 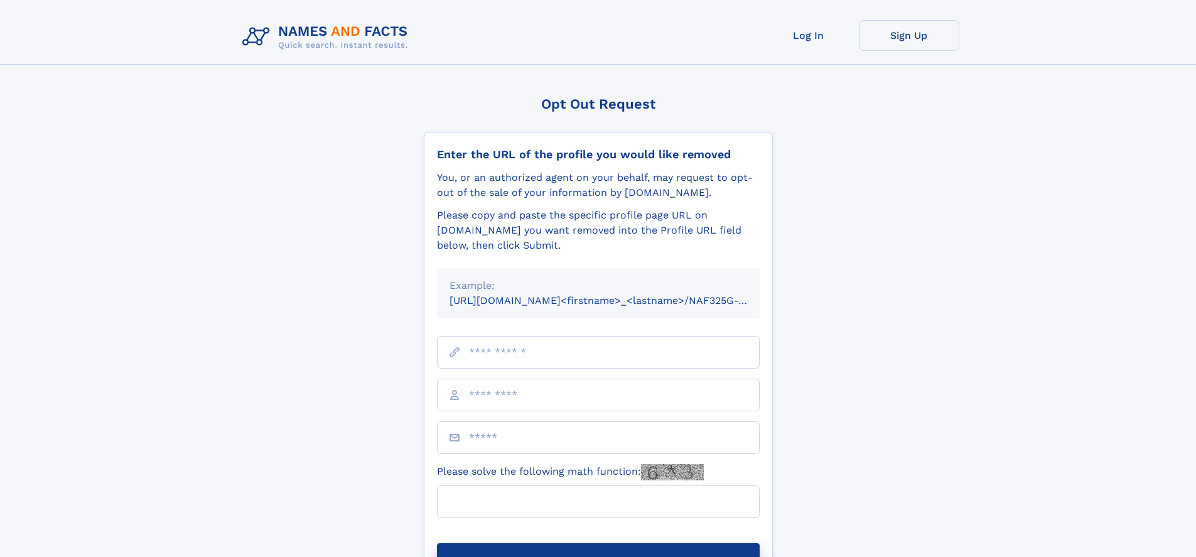 What do you see at coordinates (909, 35) in the screenshot?
I see `a: Sign Up` at bounding box center [909, 35].